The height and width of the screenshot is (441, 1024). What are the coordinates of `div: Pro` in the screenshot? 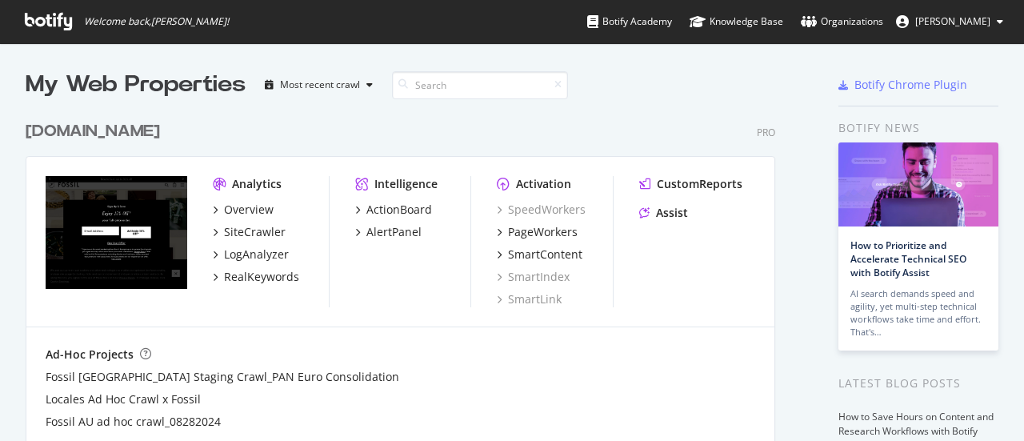 It's located at (766, 132).